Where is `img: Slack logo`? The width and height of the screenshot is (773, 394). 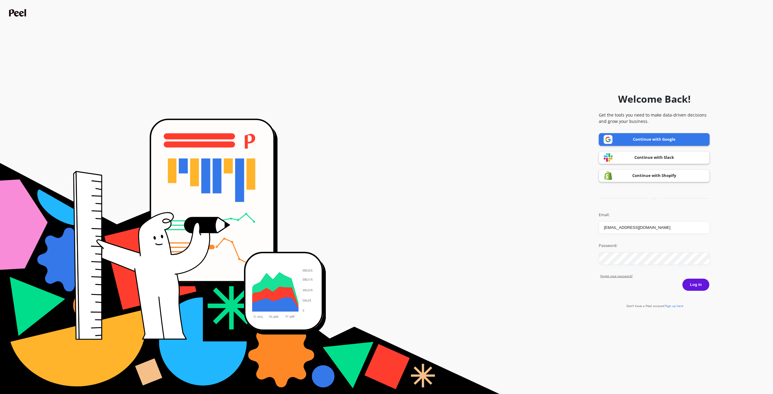
img: Slack logo is located at coordinates (608, 157).